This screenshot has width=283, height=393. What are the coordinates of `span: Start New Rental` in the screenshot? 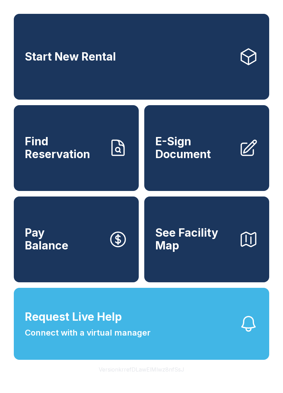 It's located at (70, 57).